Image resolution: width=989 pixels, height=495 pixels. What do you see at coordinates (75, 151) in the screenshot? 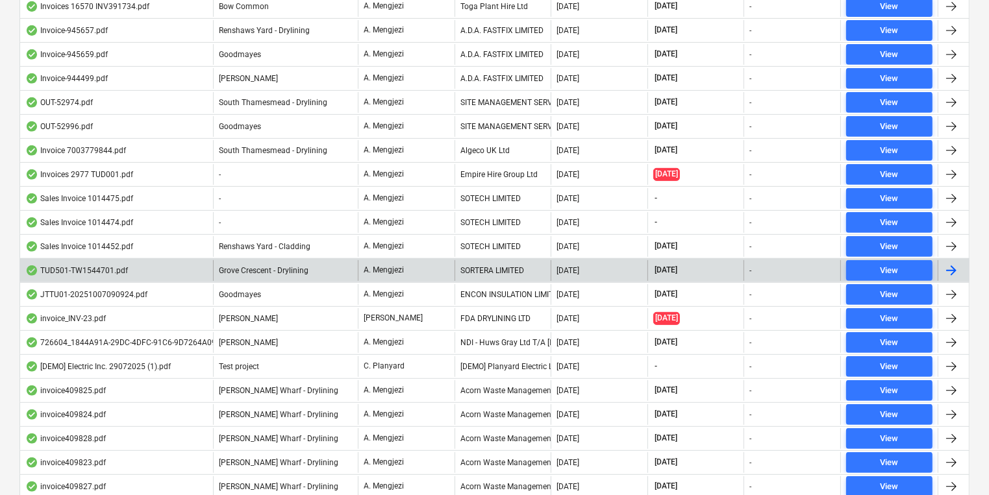
I see `div: Invoice 7003779844.pdf` at bounding box center [75, 151].